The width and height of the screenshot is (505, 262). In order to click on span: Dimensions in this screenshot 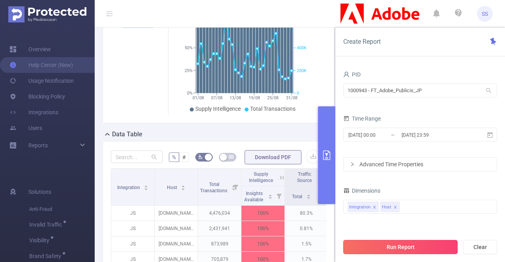, I will do `click(362, 191)`.